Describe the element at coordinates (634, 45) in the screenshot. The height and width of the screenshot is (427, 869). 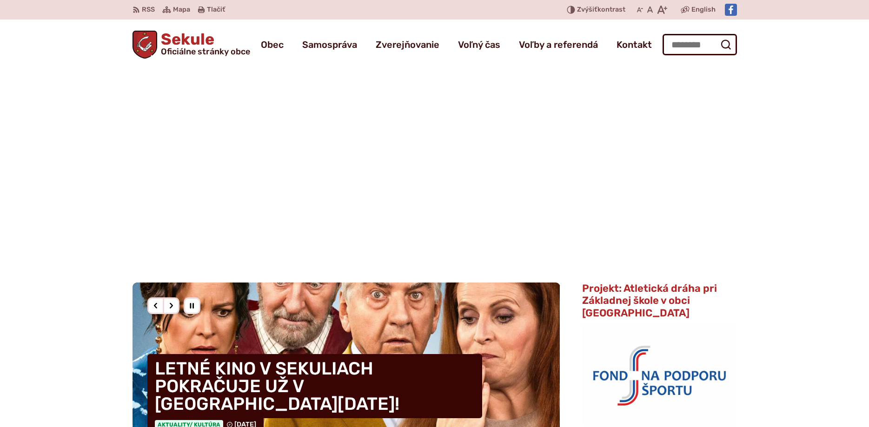
I see `a: Kontakt` at that location.